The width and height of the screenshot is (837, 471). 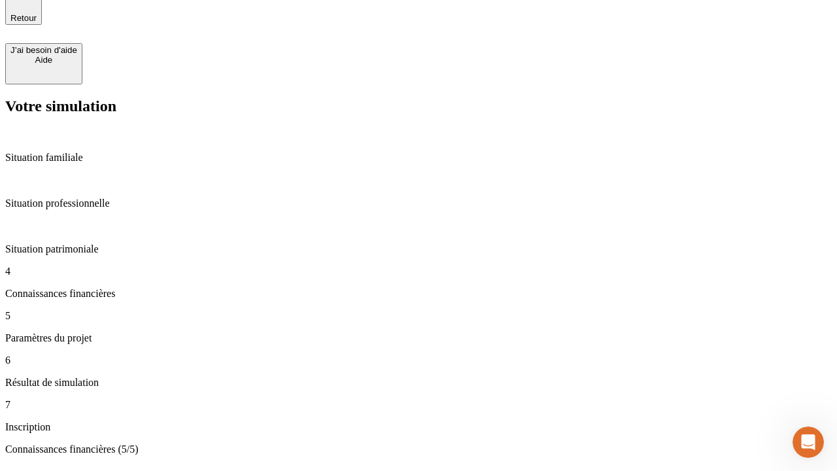 What do you see at coordinates (419, 360) in the screenshot?
I see `p: 6` at bounding box center [419, 360].